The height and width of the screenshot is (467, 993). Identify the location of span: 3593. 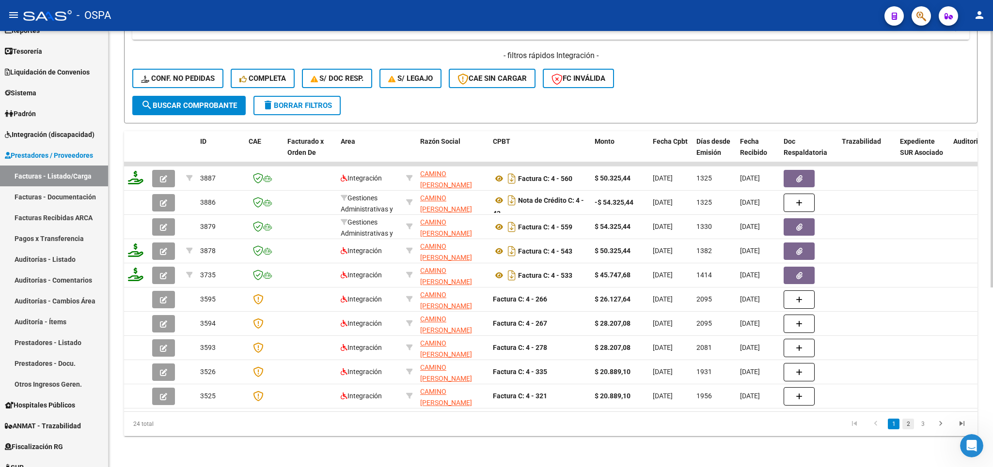
(208, 348).